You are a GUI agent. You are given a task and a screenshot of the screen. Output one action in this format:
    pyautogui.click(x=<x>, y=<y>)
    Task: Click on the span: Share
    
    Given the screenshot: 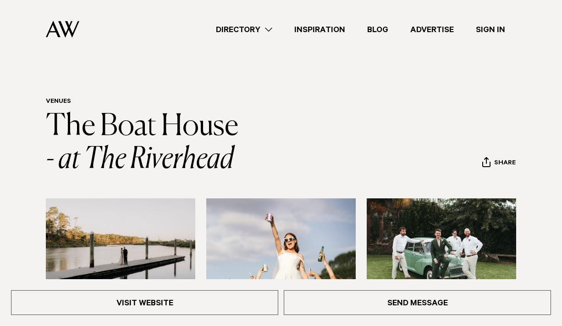 What is the action you would take?
    pyautogui.click(x=505, y=163)
    